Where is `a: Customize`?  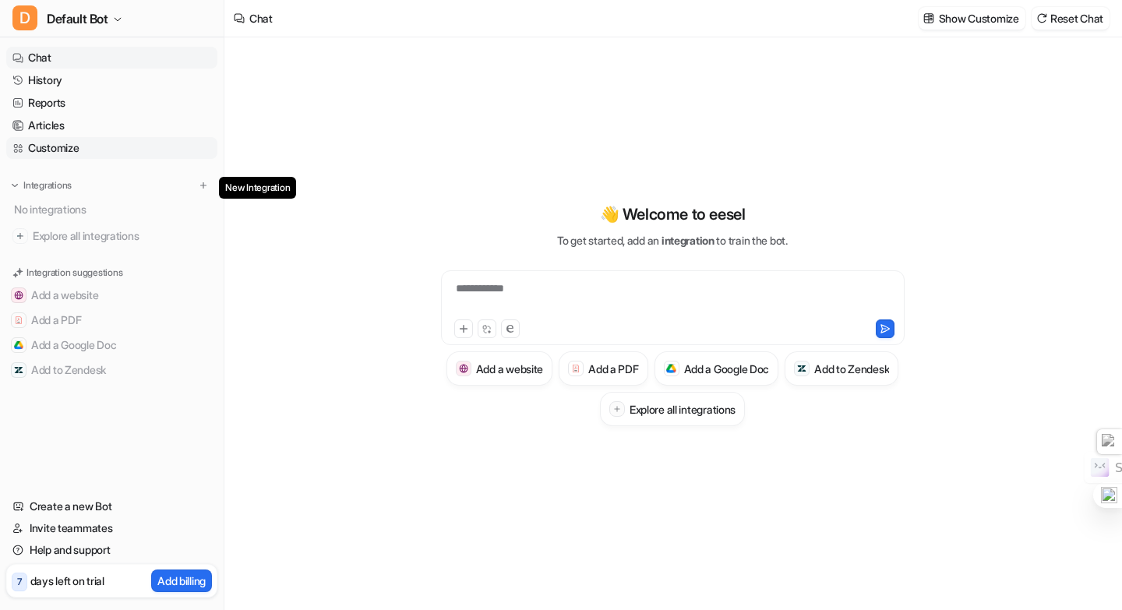 a: Customize is located at coordinates (111, 148).